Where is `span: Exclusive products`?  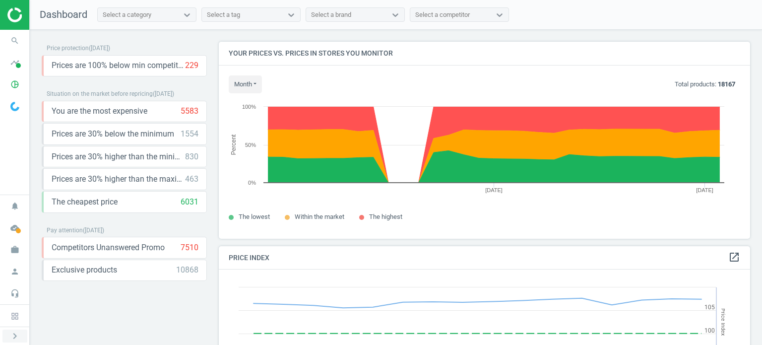
span: Exclusive products is located at coordinates (84, 270).